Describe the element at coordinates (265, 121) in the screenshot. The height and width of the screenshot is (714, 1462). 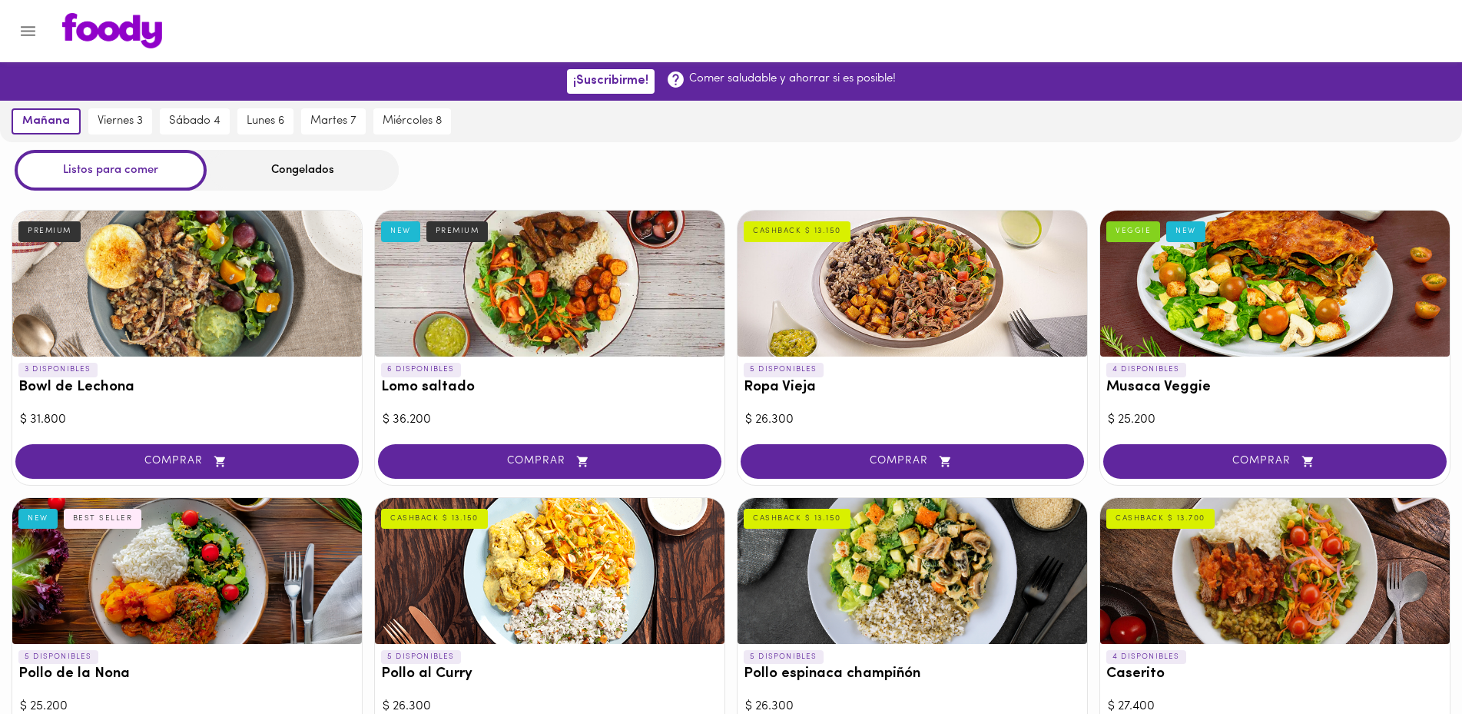
I see `button: lunes 6` at that location.